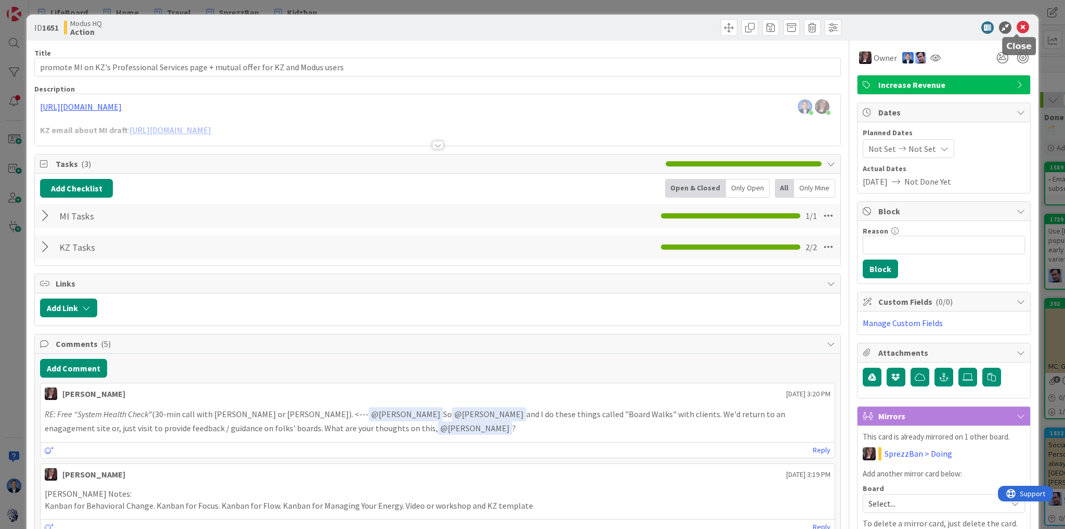  What do you see at coordinates (945, 353) in the screenshot?
I see `span: Attachments` at bounding box center [945, 353].